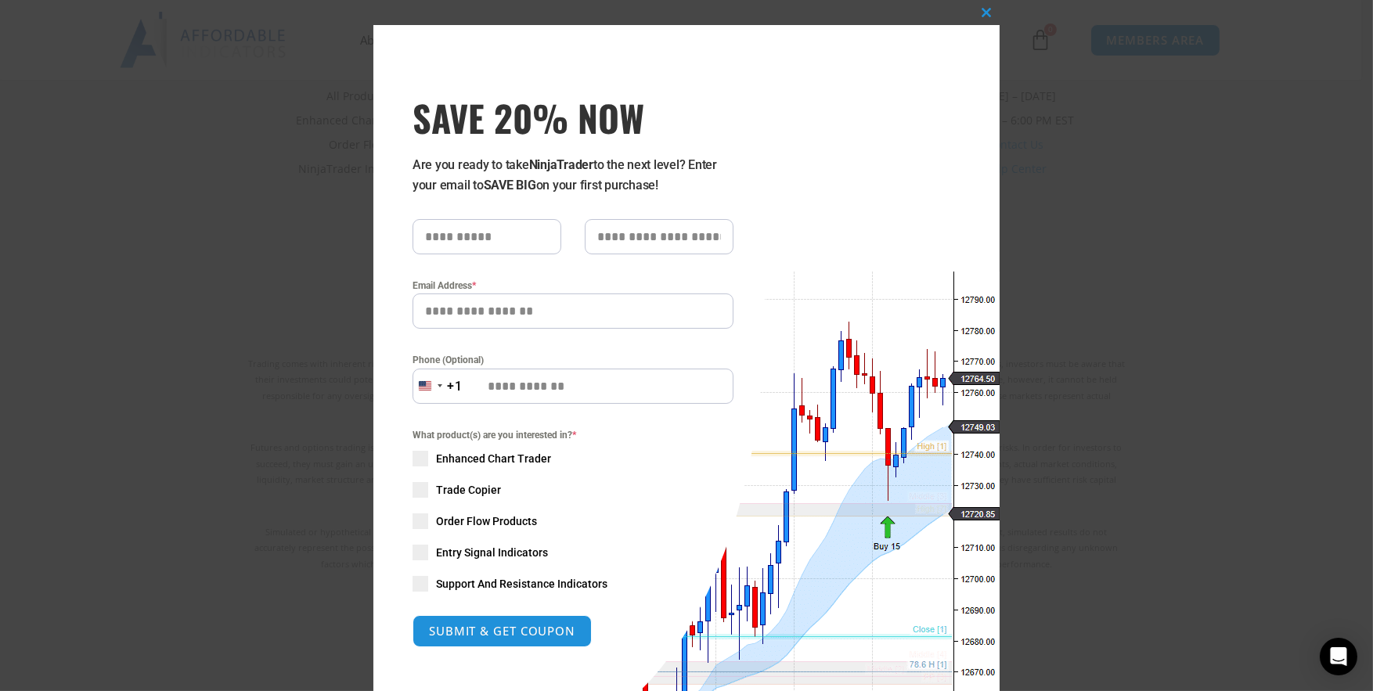  What do you see at coordinates (437, 386) in the screenshot?
I see `button: Selected country` at bounding box center [437, 386].